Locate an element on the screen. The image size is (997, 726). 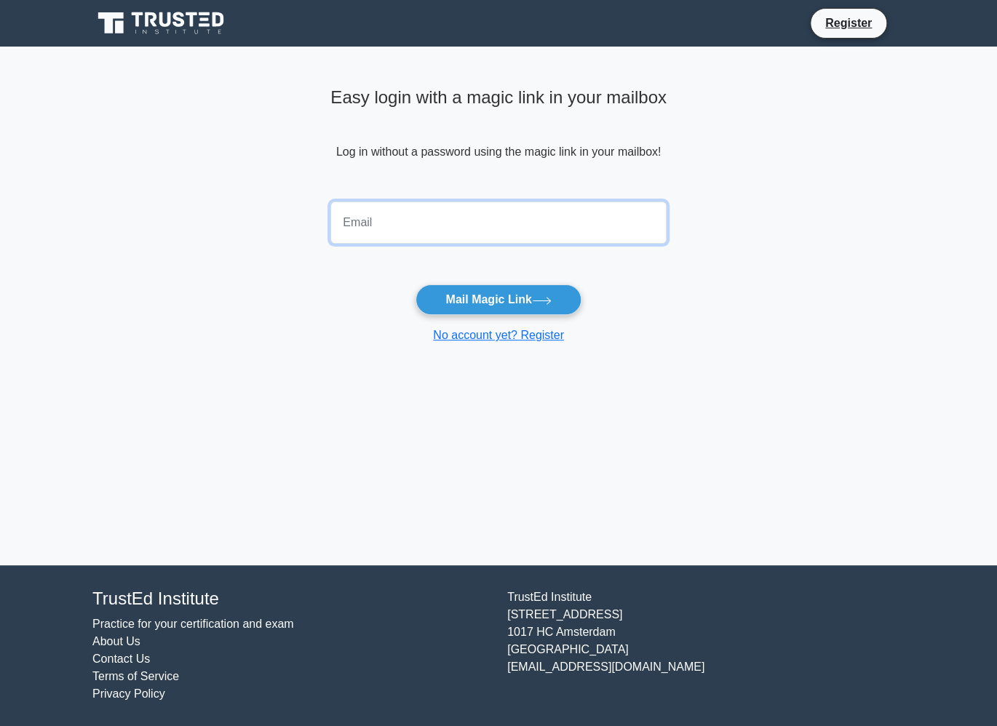
a: Register is located at coordinates (849, 23).